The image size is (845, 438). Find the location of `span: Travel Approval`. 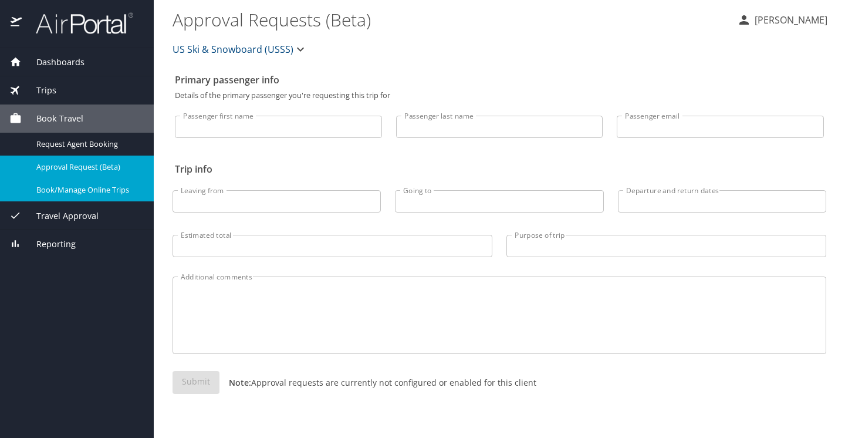

span: Travel Approval is located at coordinates (60, 216).